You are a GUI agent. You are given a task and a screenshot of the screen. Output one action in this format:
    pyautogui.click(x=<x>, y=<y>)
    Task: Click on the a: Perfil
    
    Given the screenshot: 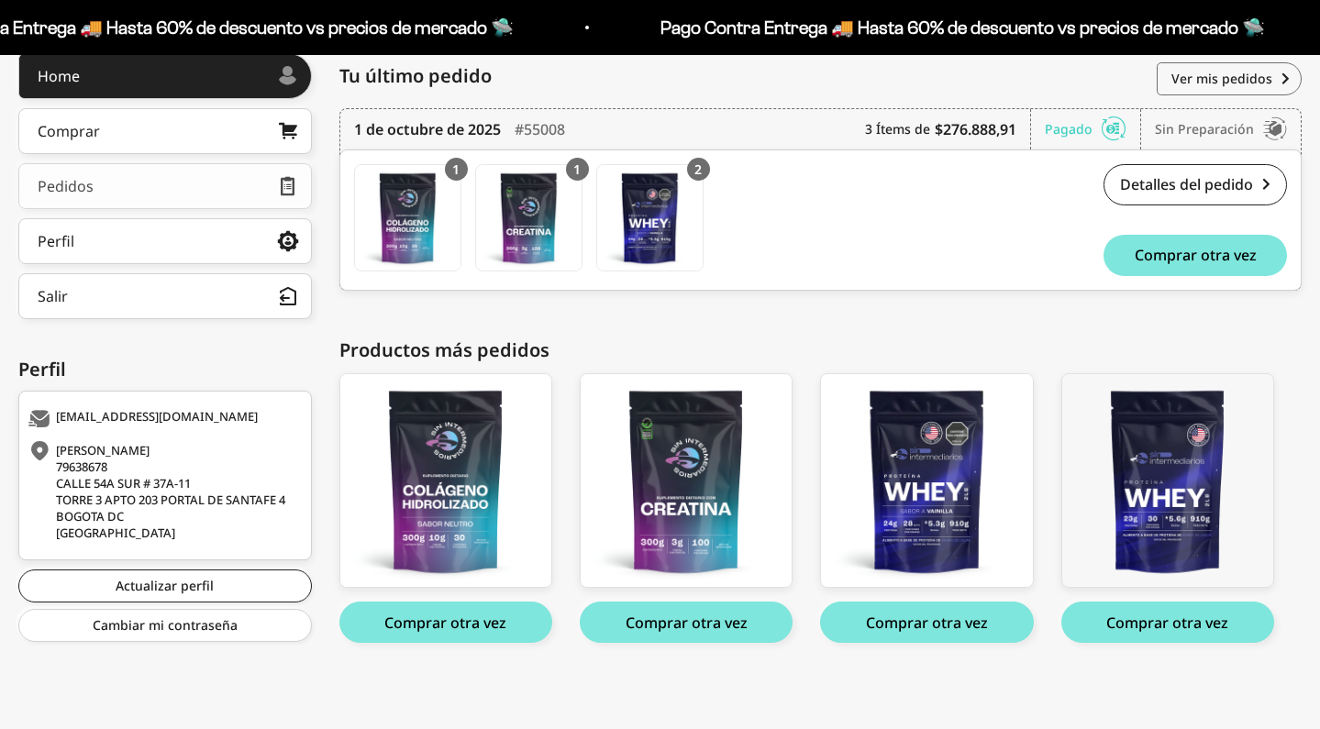 What is the action you would take?
    pyautogui.click(x=165, y=241)
    